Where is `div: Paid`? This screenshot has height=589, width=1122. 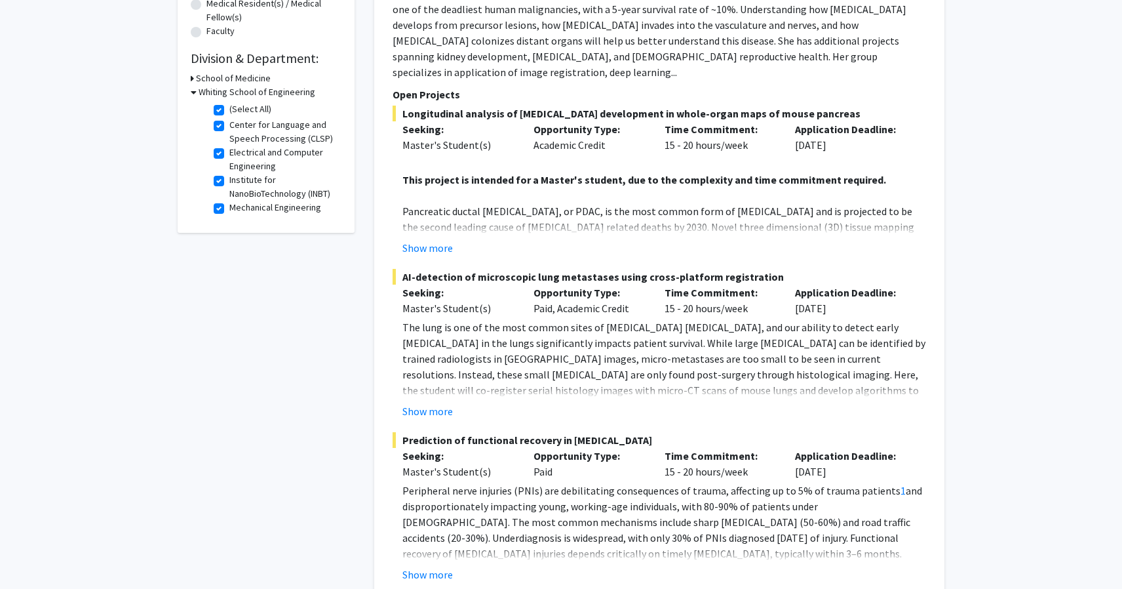 div: Paid is located at coordinates (589, 463).